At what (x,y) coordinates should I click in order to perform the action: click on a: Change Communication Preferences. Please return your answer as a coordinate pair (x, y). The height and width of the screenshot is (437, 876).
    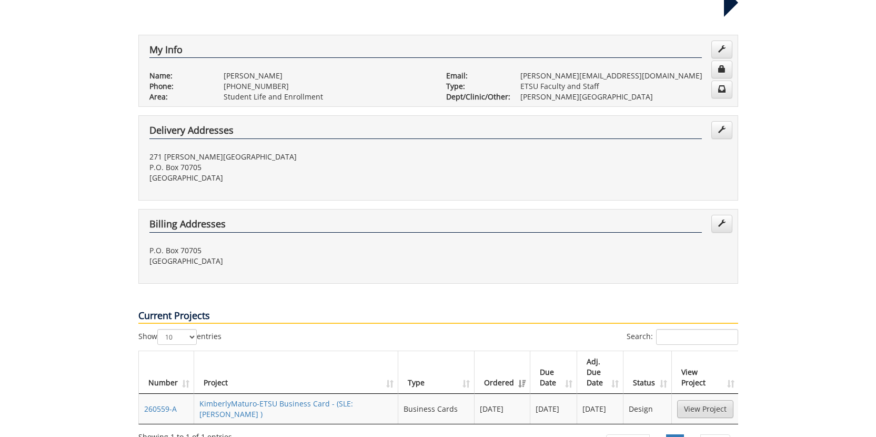
    Looking at the image, I should click on (722, 89).